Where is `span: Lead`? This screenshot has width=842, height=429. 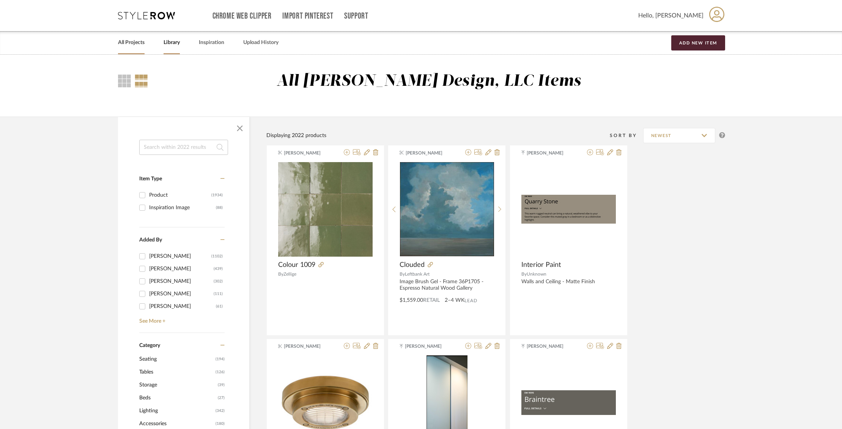 span: Lead is located at coordinates (471, 300).